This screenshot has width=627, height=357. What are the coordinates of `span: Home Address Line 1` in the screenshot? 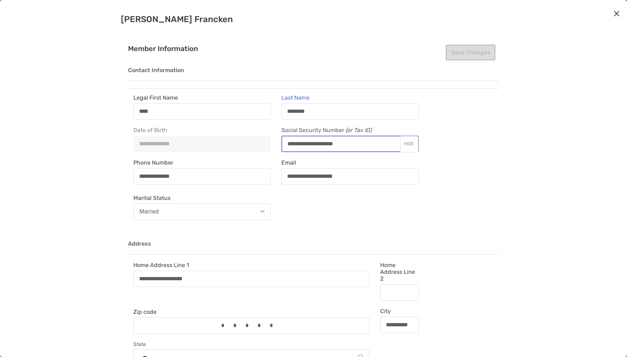 It's located at (252, 265).